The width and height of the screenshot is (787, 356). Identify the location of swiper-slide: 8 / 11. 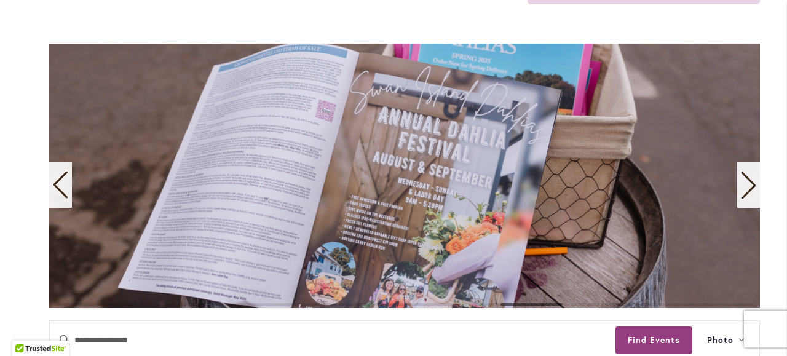
(405, 176).